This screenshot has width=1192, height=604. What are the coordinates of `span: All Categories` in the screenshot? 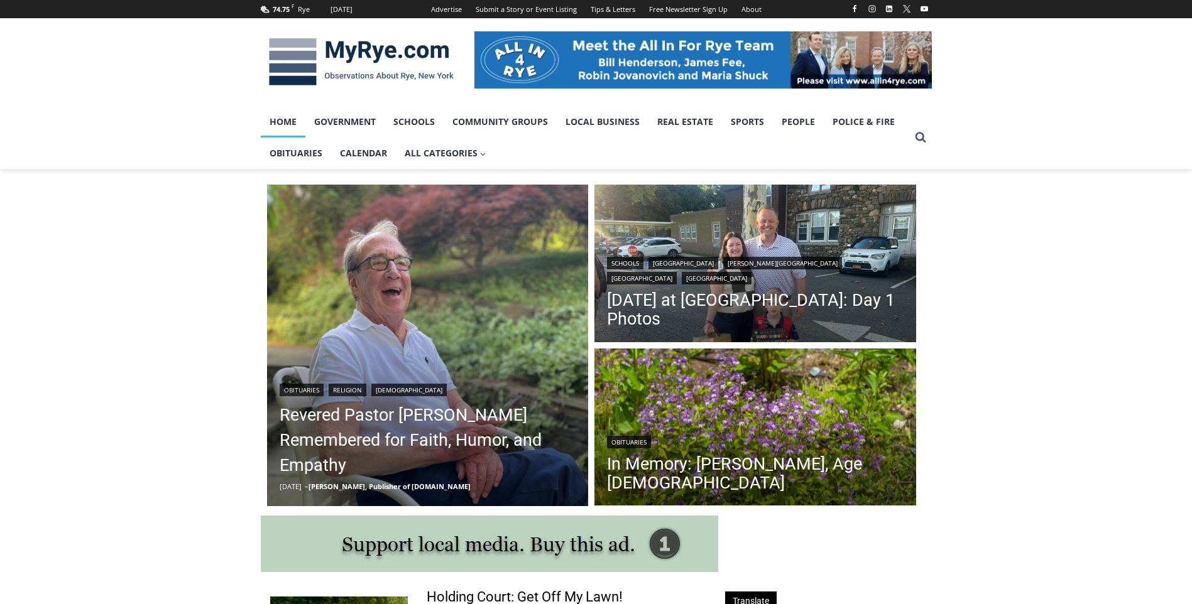 It's located at (445, 153).